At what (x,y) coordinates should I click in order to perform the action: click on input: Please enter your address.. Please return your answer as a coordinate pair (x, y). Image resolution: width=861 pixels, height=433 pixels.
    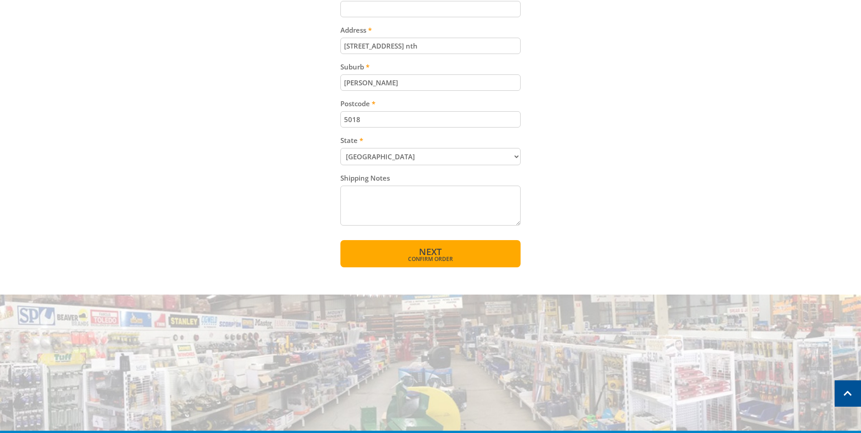
    Looking at the image, I should click on (430, 46).